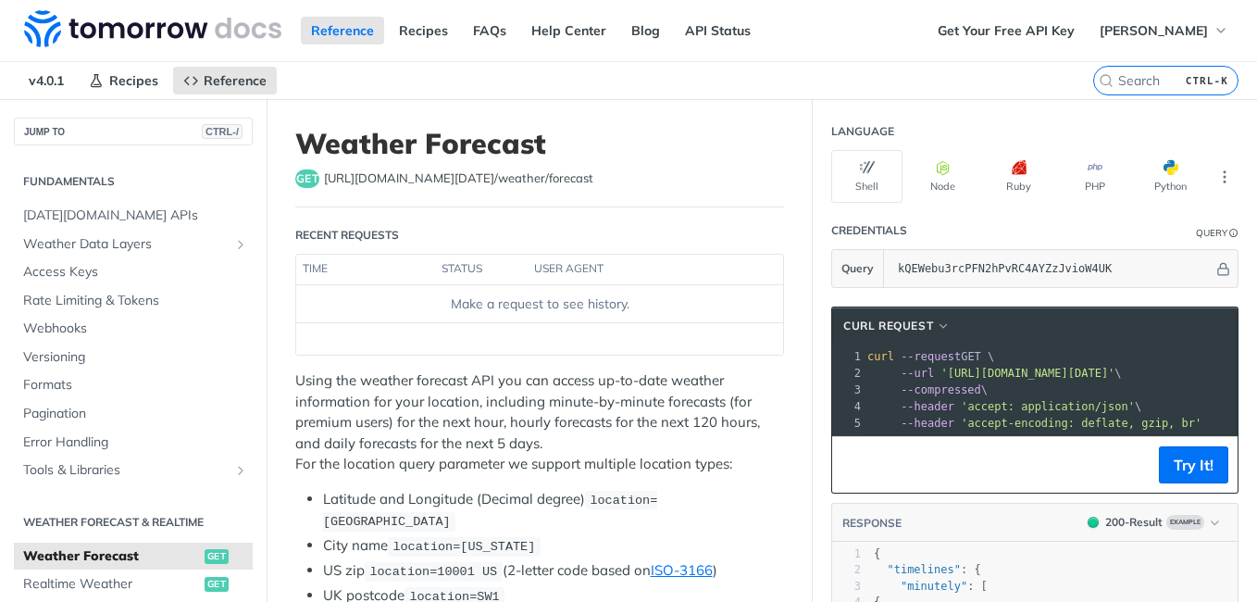 The height and width of the screenshot is (602, 1257). What do you see at coordinates (1134, 522) in the screenshot?
I see `div: 200 - Result` at bounding box center [1134, 522].